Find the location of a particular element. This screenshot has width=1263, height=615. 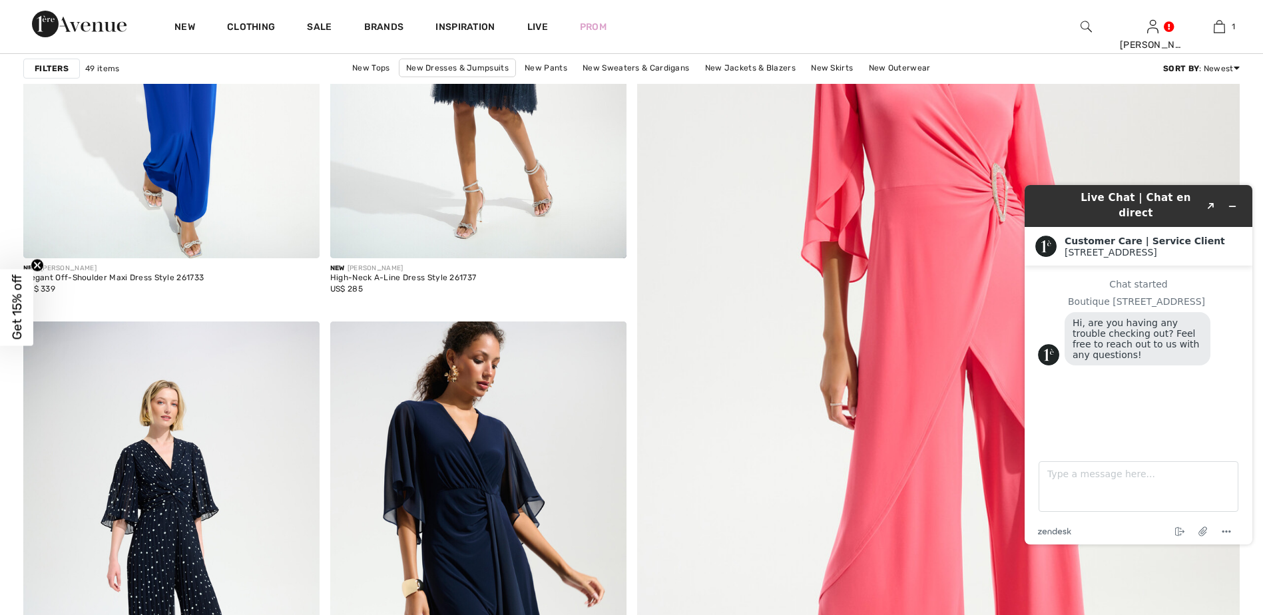

a: New Dresses & Jumpsuits is located at coordinates (457, 68).